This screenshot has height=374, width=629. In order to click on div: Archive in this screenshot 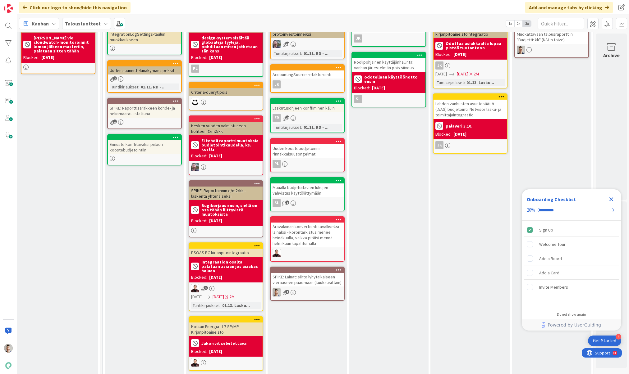, I will do `click(611, 55)`.